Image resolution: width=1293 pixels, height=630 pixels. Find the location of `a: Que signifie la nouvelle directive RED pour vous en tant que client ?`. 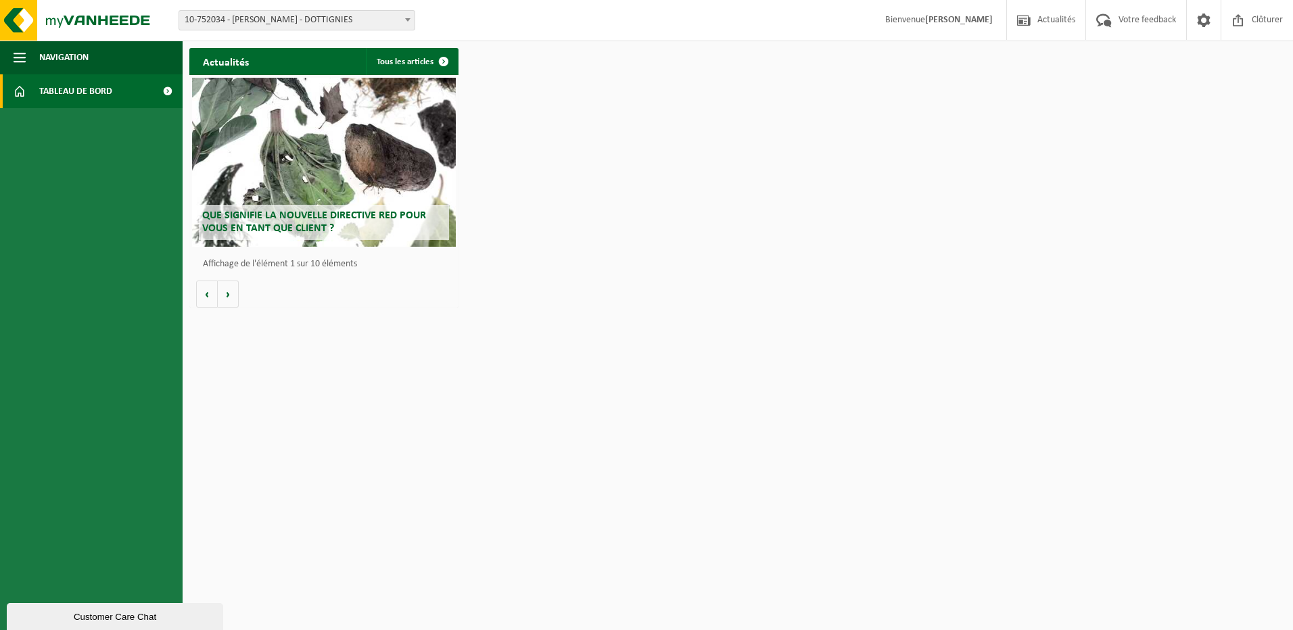

a: Que signifie la nouvelle directive RED pour vous en tant que client ? is located at coordinates (324, 162).